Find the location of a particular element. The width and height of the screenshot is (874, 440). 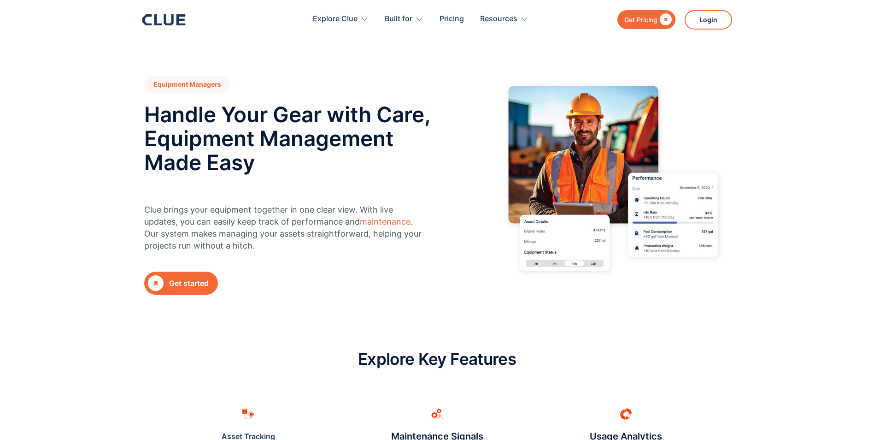

h2: Explore Key Features is located at coordinates (437, 358).